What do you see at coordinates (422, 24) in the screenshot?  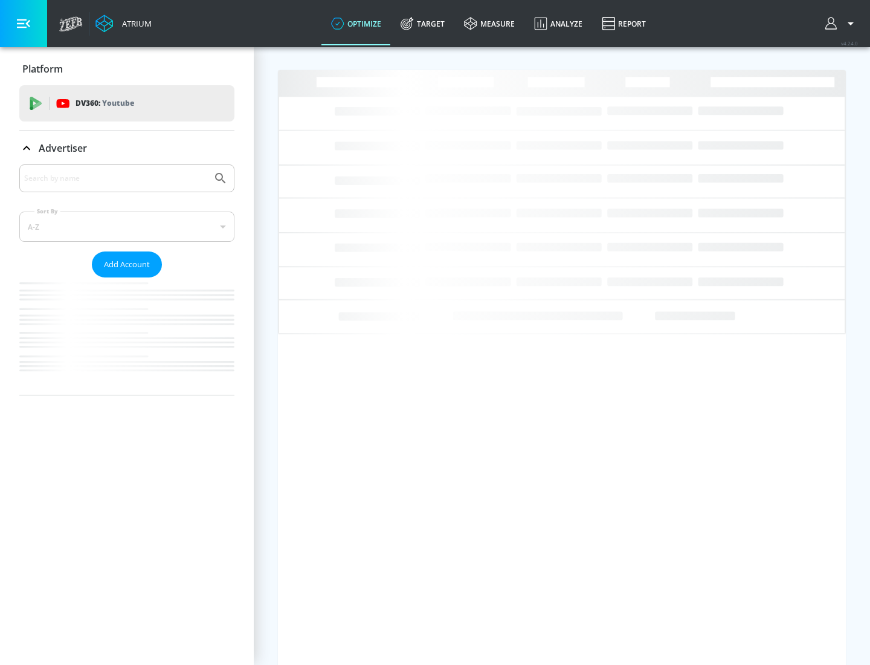 I see `a: Target` at bounding box center [422, 24].